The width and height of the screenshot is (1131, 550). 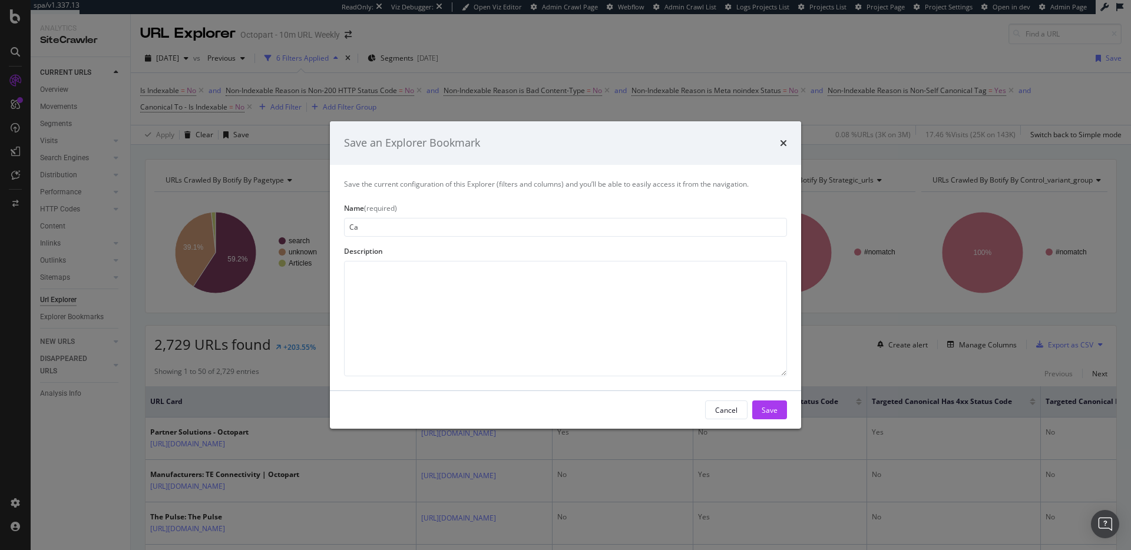 What do you see at coordinates (380, 208) in the screenshot?
I see `span: (required)` at bounding box center [380, 208].